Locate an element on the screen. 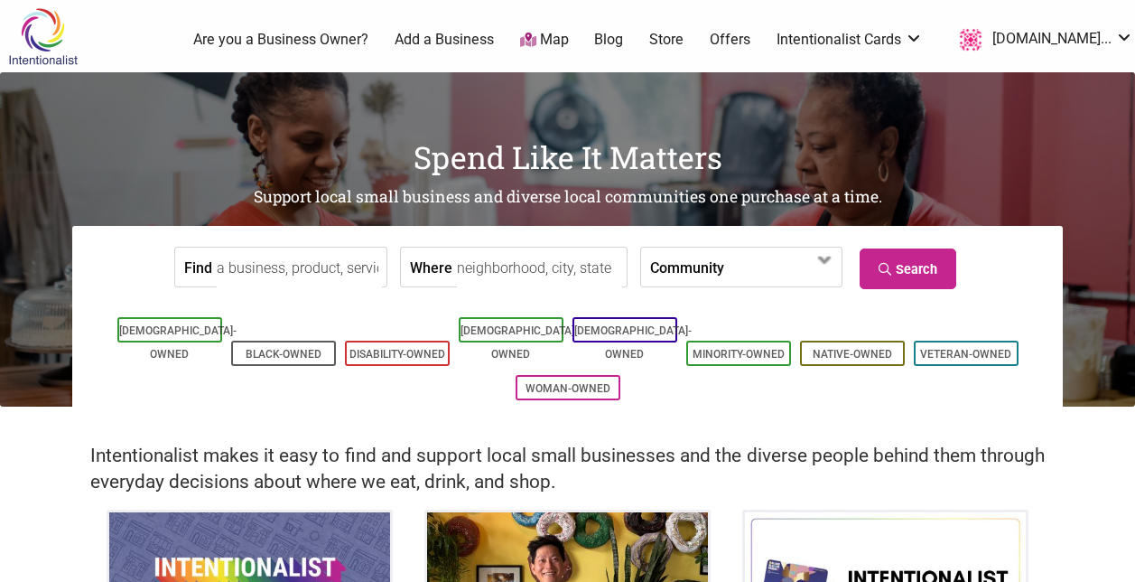 The image size is (1135, 582). a: Store is located at coordinates (667, 40).